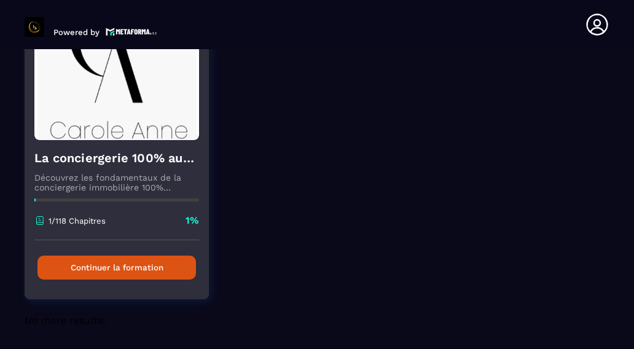 The image size is (634, 349). I want to click on img: formation-background, so click(117, 79).